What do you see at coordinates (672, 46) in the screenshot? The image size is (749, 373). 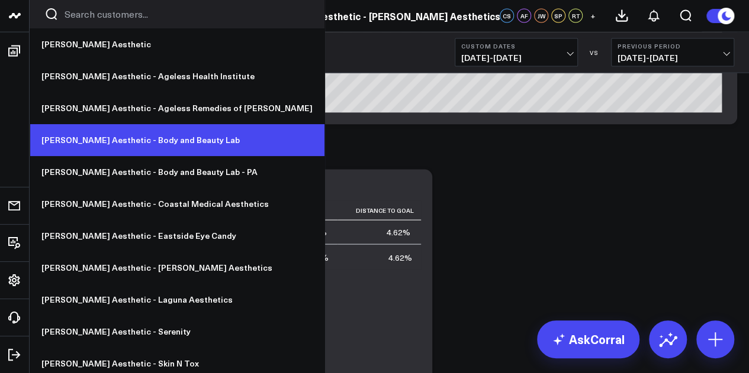 I see `b: Previous Period` at bounding box center [672, 46].